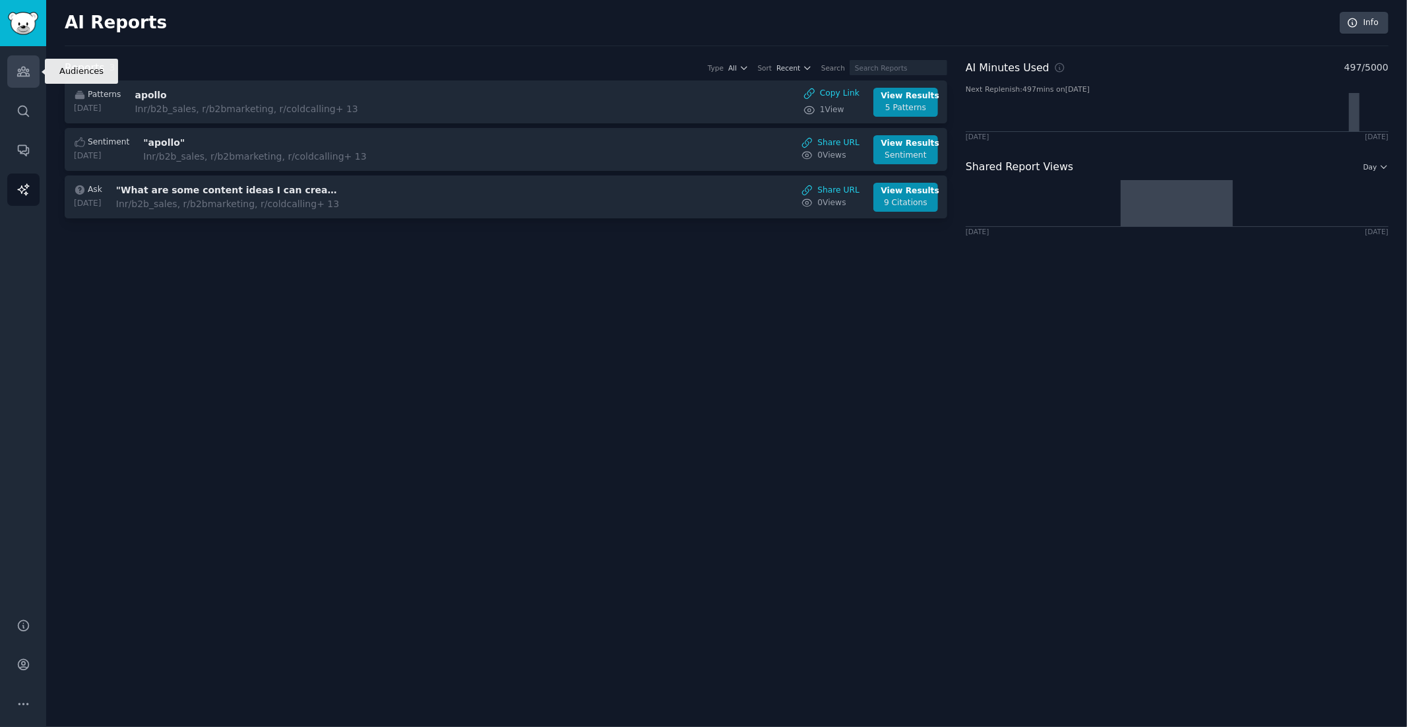 This screenshot has width=1407, height=727. I want to click on div: Sort, so click(765, 68).